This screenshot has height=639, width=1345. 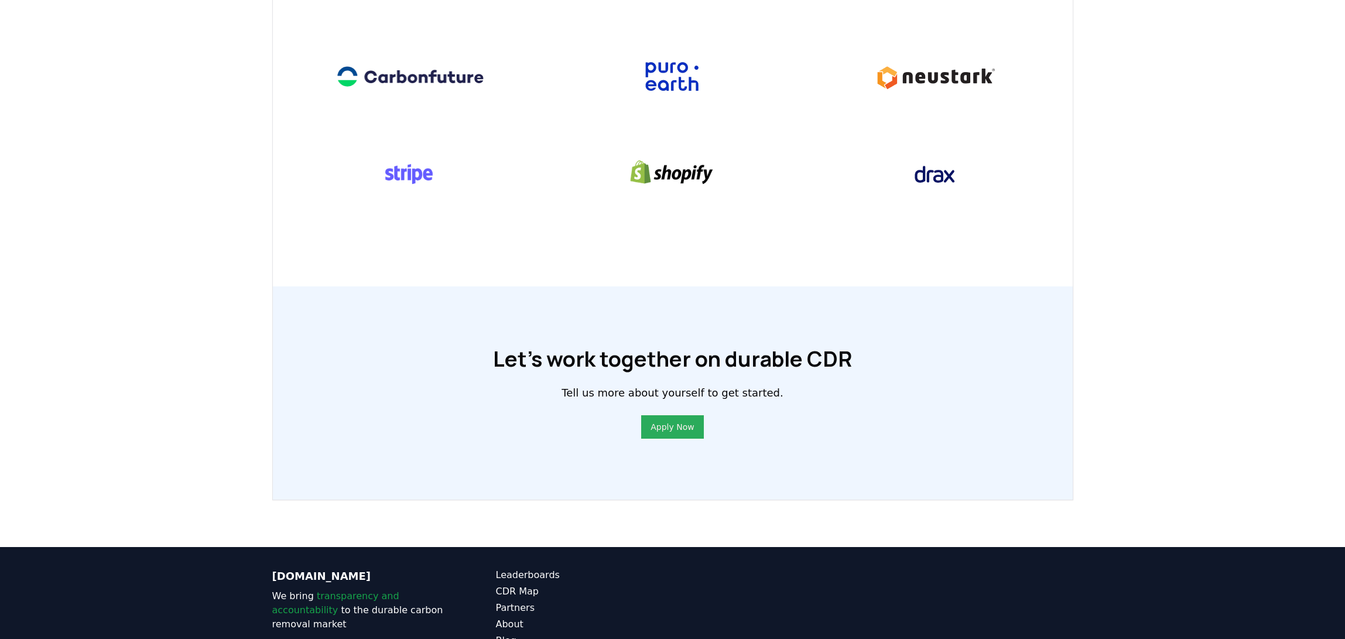 I want to click on img: Puro.earth logo, so click(x=672, y=77).